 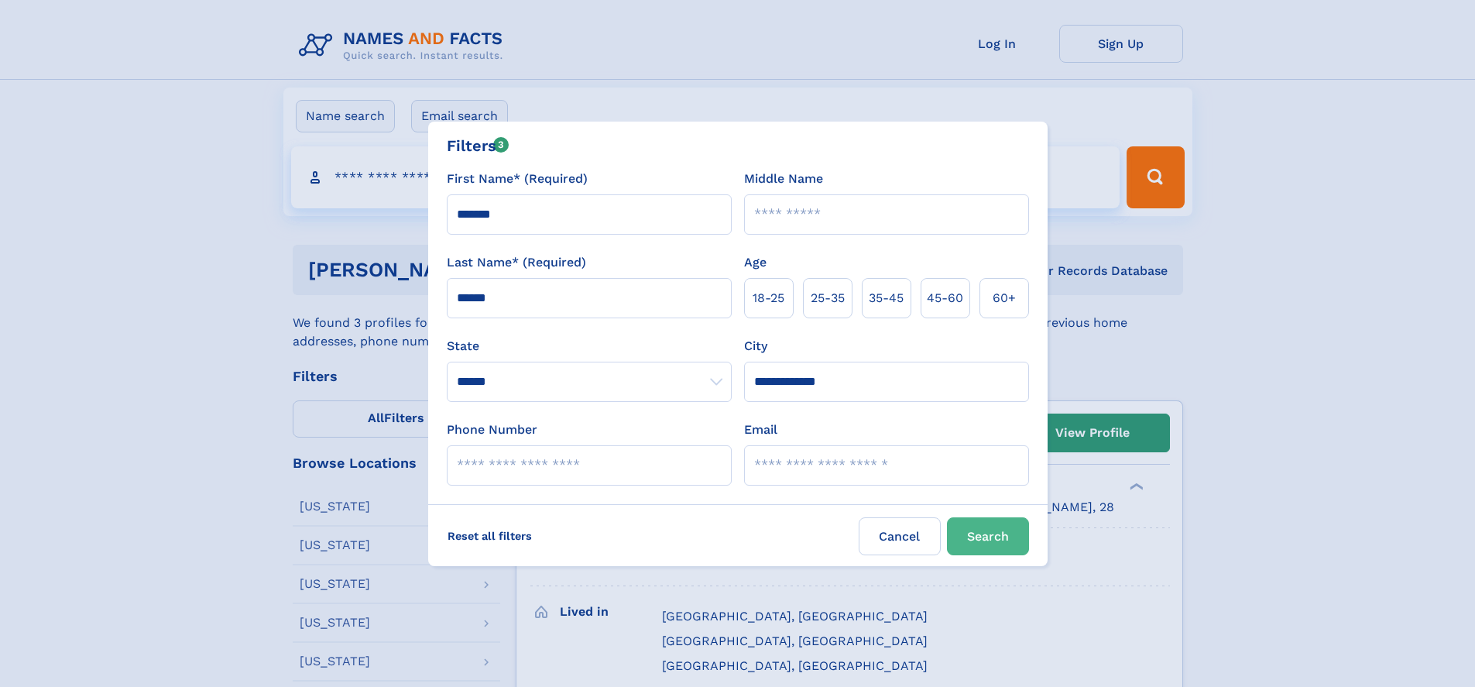 I want to click on label: Phone Number, so click(x=492, y=430).